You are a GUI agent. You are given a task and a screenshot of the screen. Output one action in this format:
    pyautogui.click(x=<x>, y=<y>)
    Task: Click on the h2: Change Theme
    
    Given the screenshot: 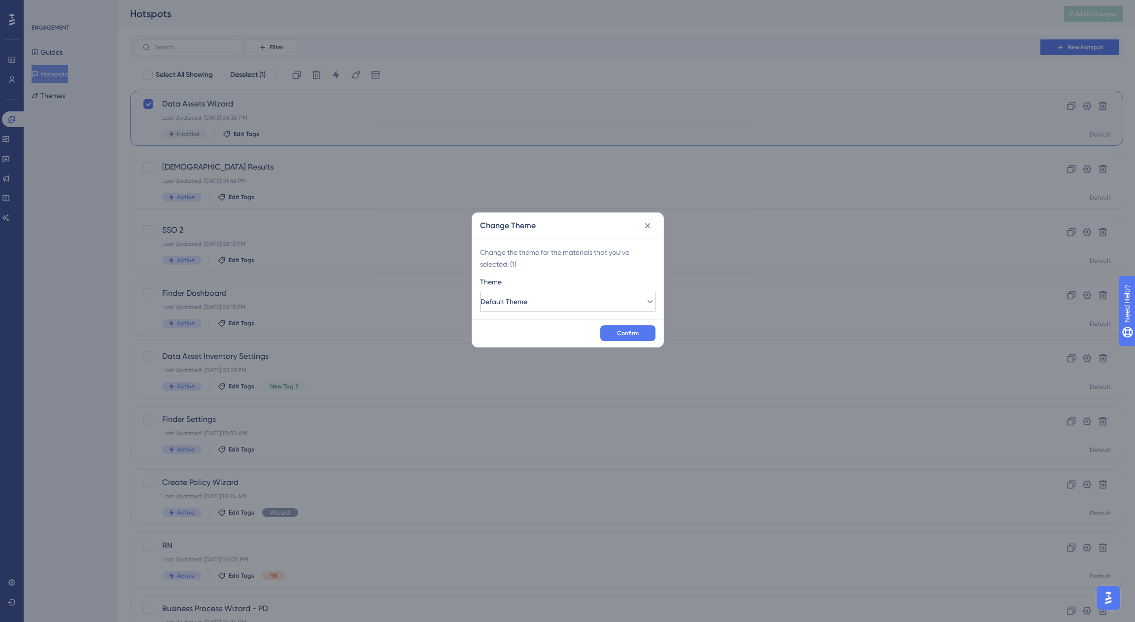 What is the action you would take?
    pyautogui.click(x=508, y=226)
    